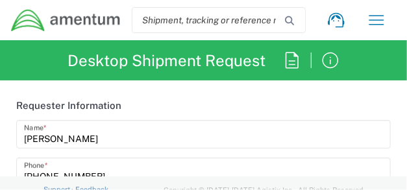 Image resolution: width=407 pixels, height=190 pixels. I want to click on img: dyncorp, so click(66, 20).